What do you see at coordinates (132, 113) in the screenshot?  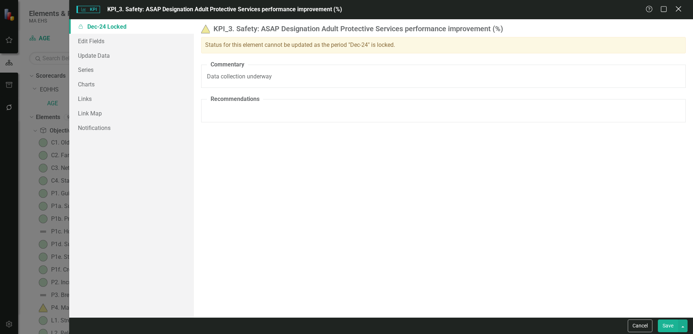 I see `a: Link Map` at bounding box center [132, 113].